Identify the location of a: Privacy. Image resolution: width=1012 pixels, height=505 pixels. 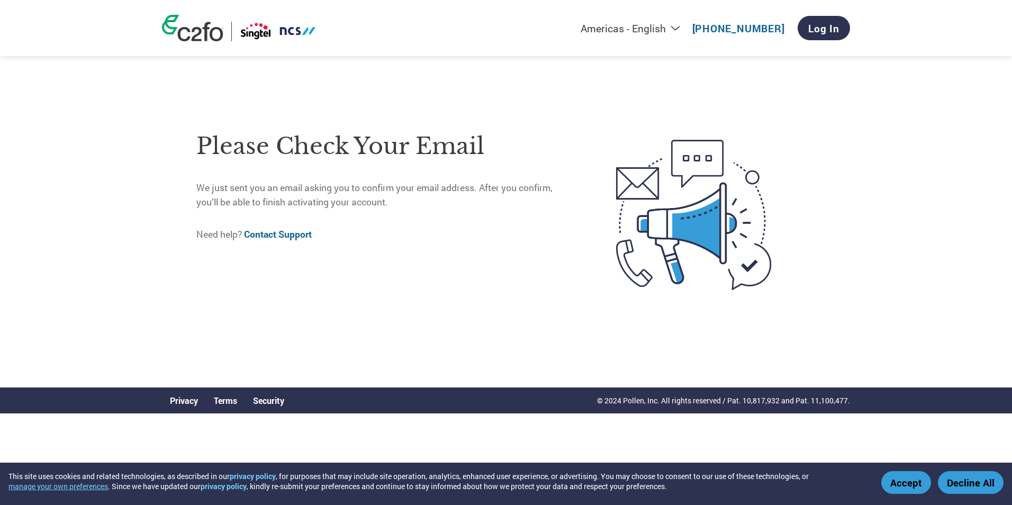
(184, 400).